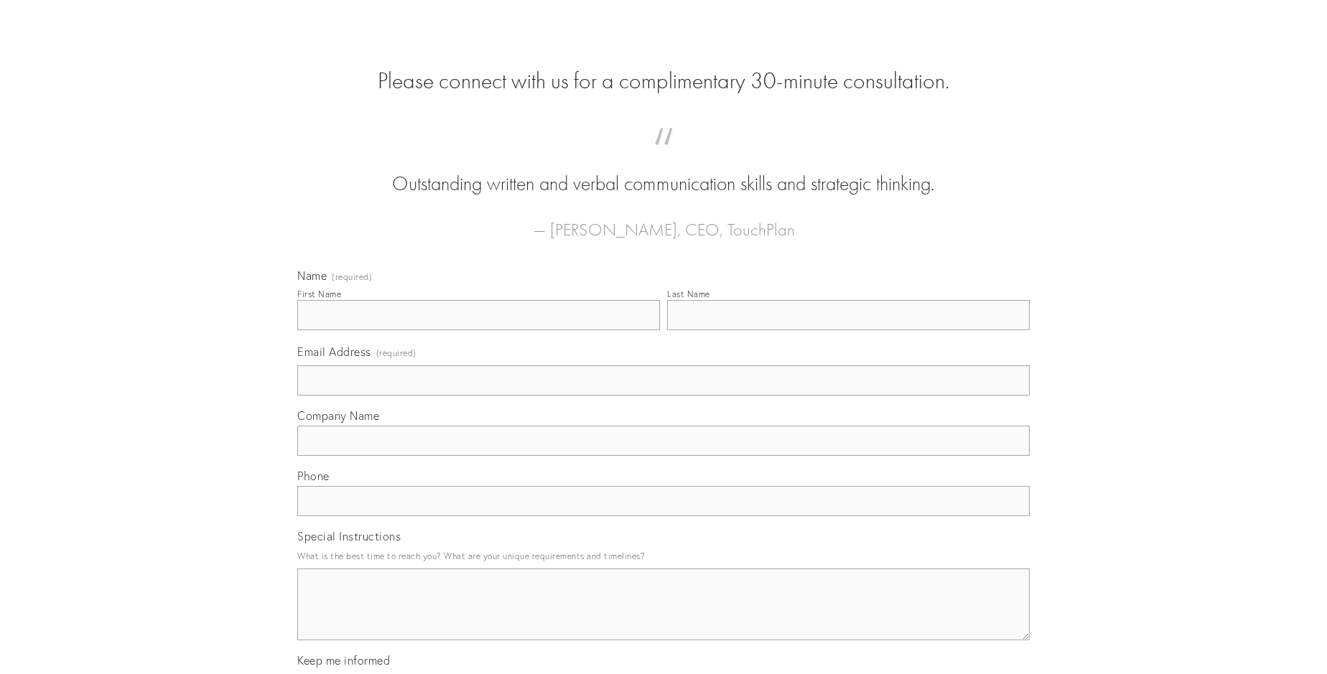 The image size is (1327, 674). What do you see at coordinates (349, 537) in the screenshot?
I see `span: Special Instructions` at bounding box center [349, 537].